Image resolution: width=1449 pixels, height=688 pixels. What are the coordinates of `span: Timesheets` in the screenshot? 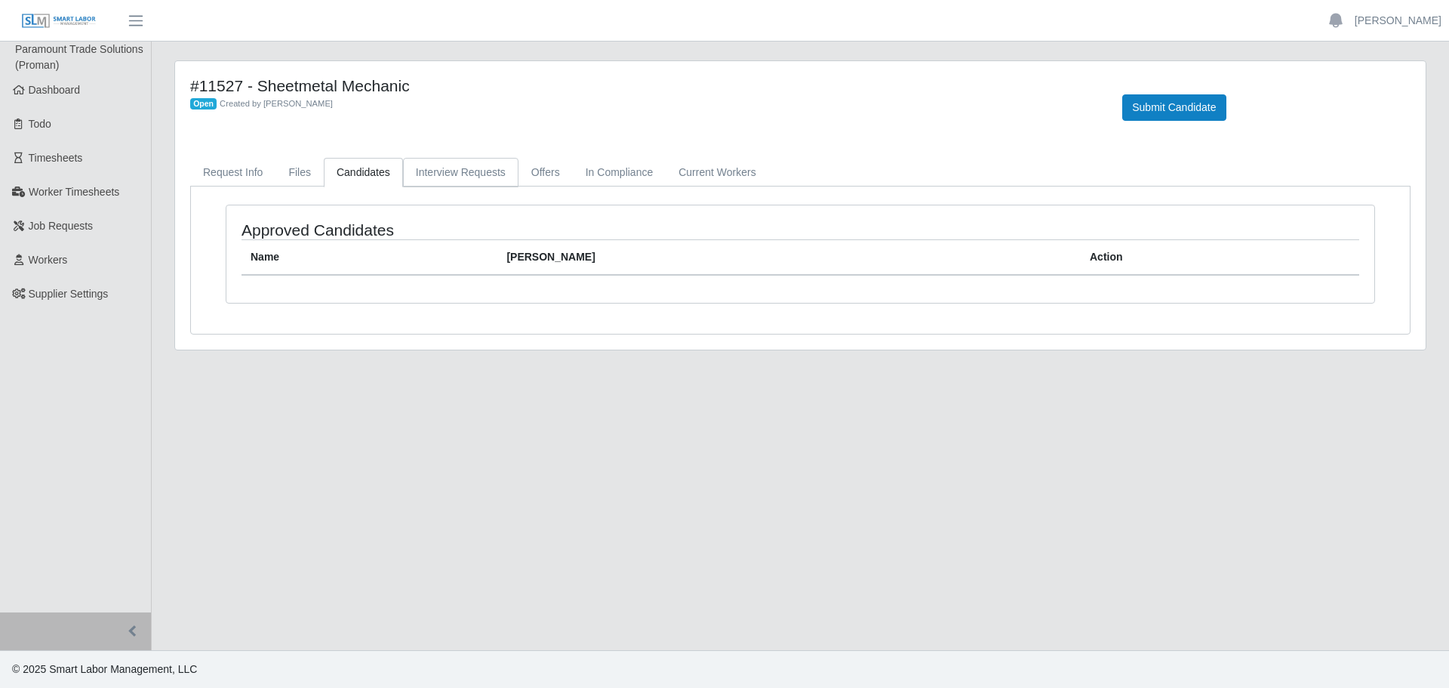 It's located at (56, 158).